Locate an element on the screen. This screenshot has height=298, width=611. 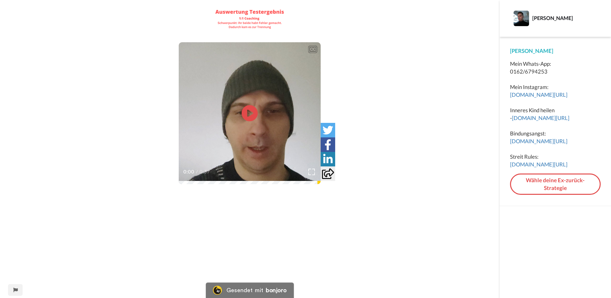
font: Inneres Kind heilen - is located at coordinates (532, 114).